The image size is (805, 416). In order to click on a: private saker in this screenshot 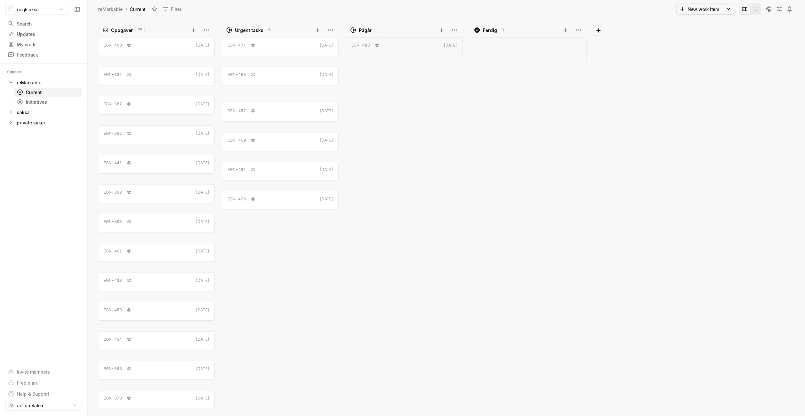, I will do `click(44, 122)`.